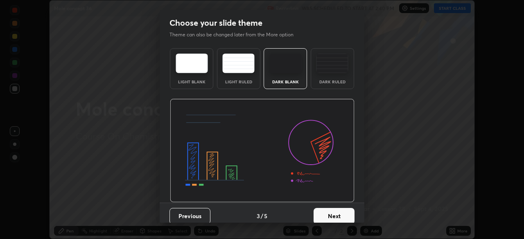  Describe the element at coordinates (192, 63) in the screenshot. I see `img: lightTheme.e5ed3b09.svg` at that location.